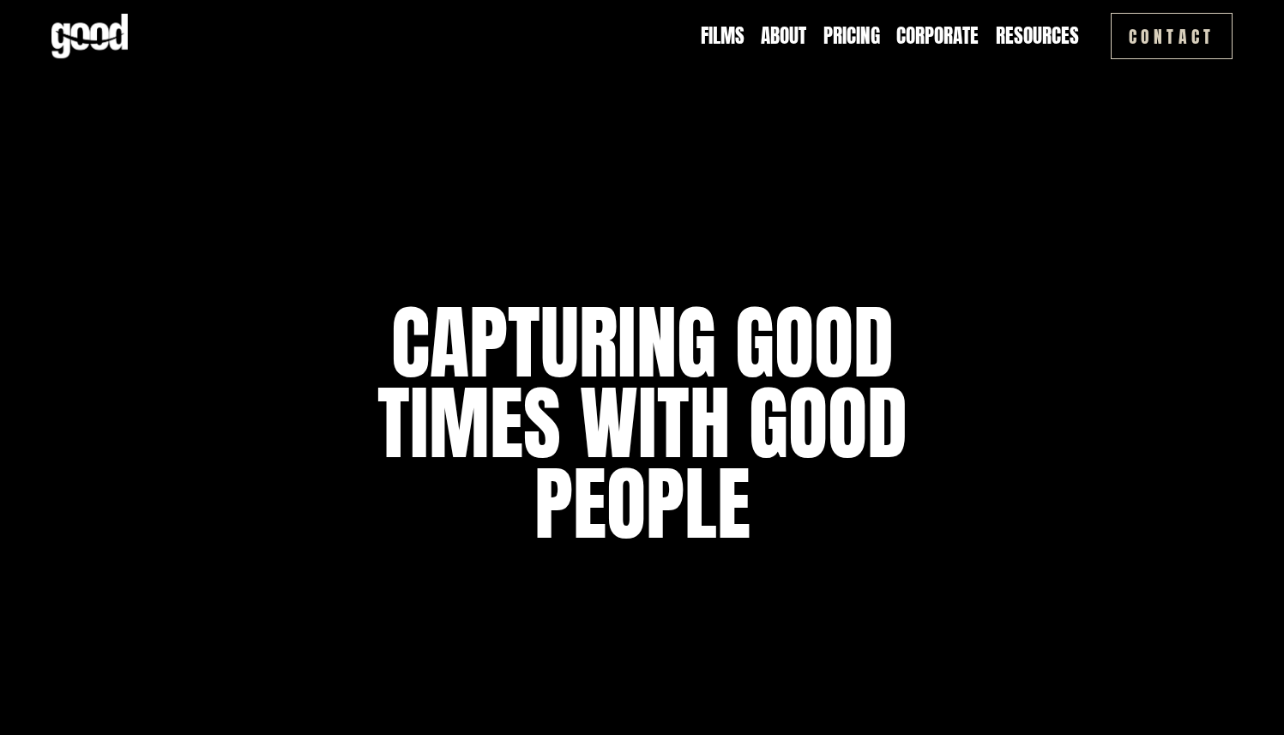 This screenshot has height=735, width=1284. What do you see at coordinates (1037, 36) in the screenshot?
I see `a: folder dropdown` at bounding box center [1037, 36].